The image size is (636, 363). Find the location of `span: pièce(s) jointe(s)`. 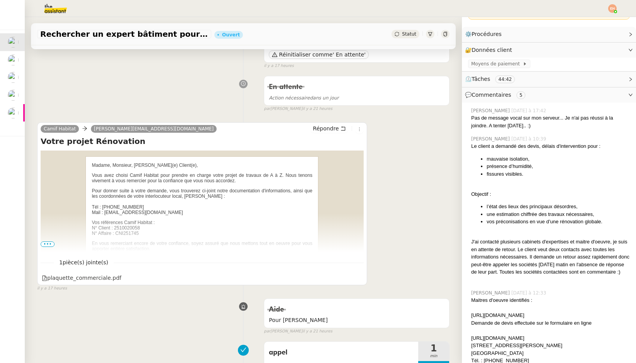

span: pièce(s) jointe(s) is located at coordinates (86, 262).